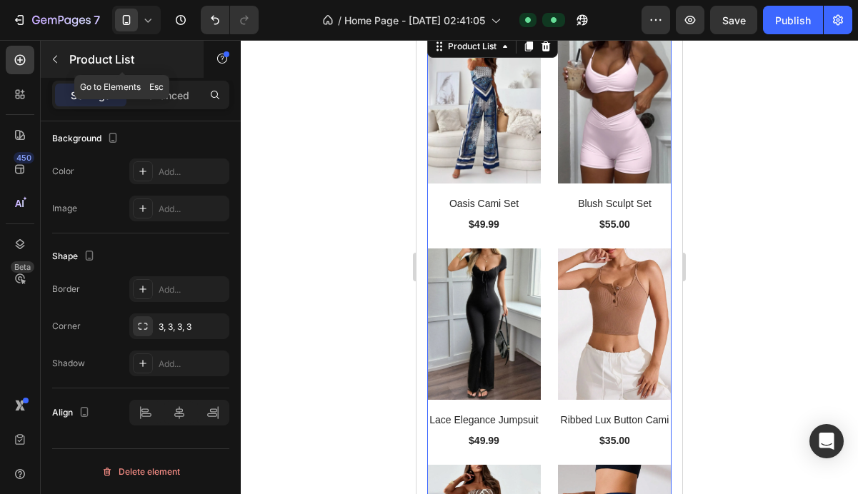 The image size is (858, 494). I want to click on button: Publish, so click(793, 20).